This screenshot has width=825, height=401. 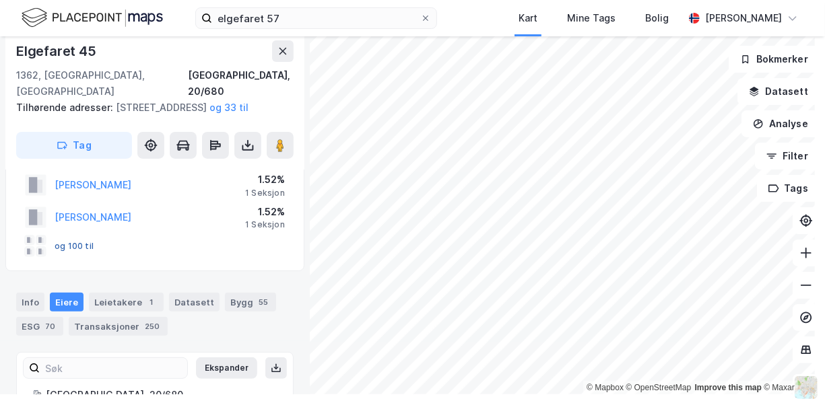 What do you see at coordinates (780, 124) in the screenshot?
I see `button: Analyse` at bounding box center [780, 124].